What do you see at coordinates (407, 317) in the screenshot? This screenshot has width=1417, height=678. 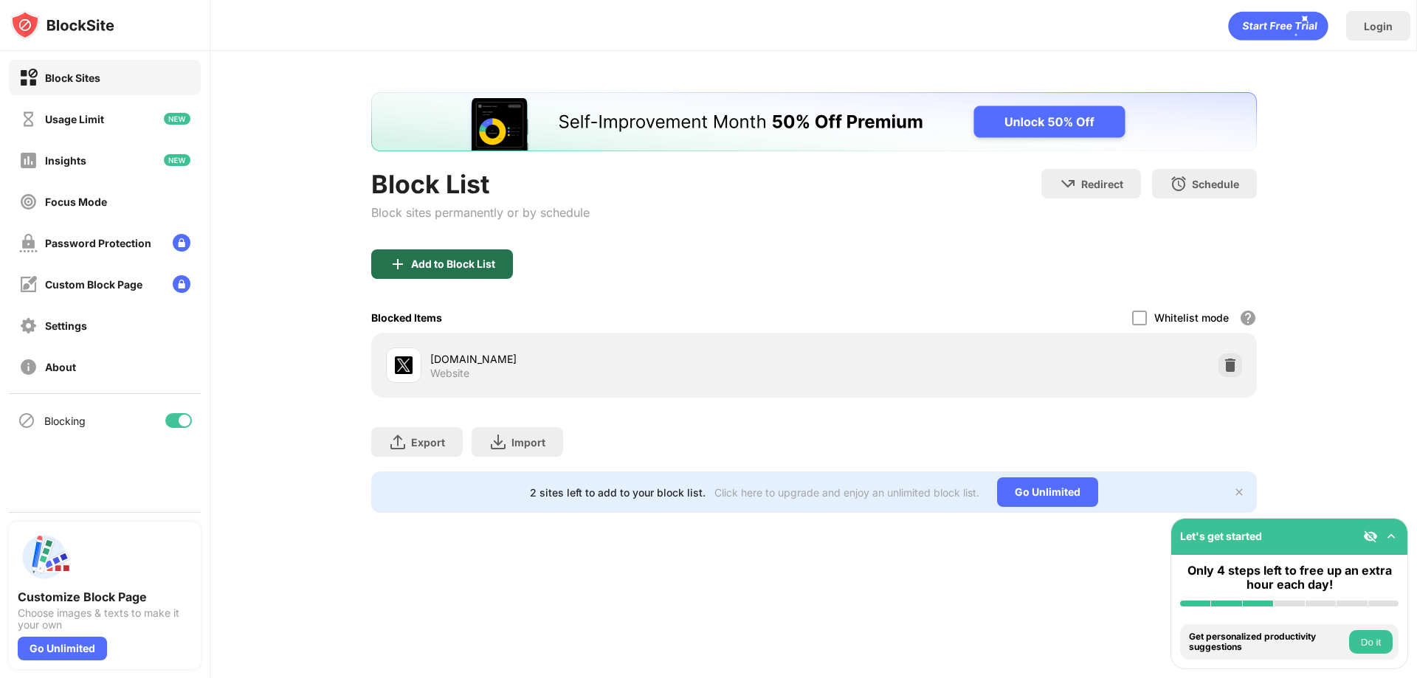 I see `div: Blocked Items` at bounding box center [407, 317].